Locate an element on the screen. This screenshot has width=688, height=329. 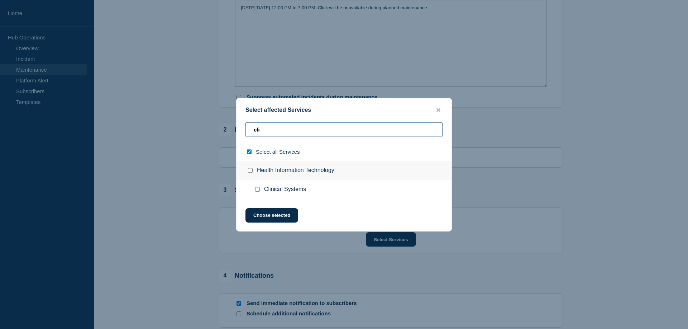
div: Health Information Technology is located at coordinates (344, 171).